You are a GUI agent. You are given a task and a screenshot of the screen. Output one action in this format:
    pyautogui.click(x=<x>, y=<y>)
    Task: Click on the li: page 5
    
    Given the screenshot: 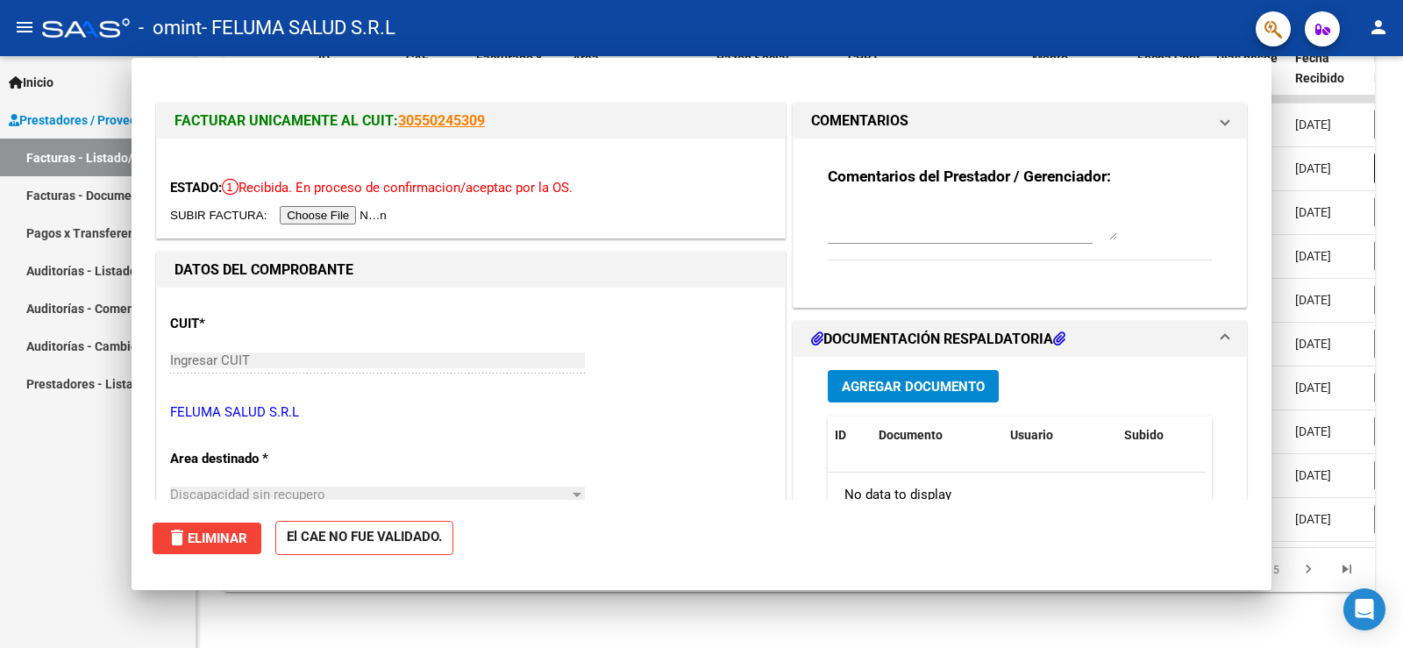 What is the action you would take?
    pyautogui.click(x=1276, y=570)
    